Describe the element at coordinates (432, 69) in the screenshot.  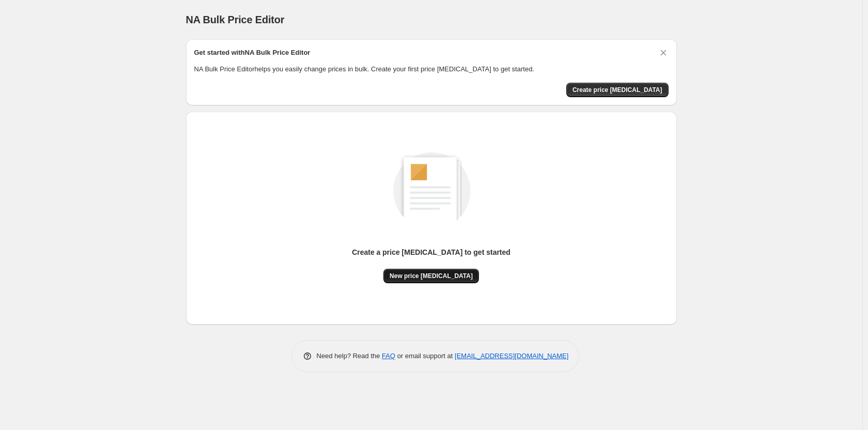
I see `p: NA Bulk Price Editor helps you easily change prices in bulk. Create your first price [MEDICAL_DAT...` at that location.